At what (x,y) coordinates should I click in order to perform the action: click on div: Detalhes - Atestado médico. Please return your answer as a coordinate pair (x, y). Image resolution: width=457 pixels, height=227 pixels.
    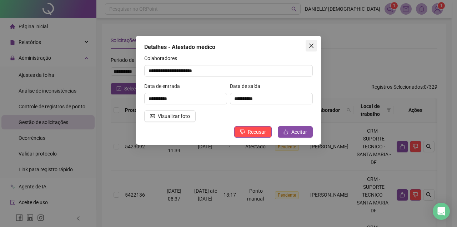
    Looking at the image, I should click on (229, 47).